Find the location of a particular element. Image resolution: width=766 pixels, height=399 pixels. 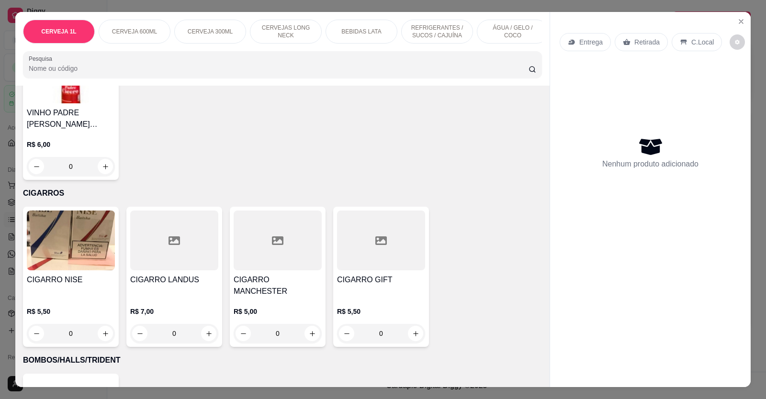

p: BEBIDAS LATA is located at coordinates (362, 32).